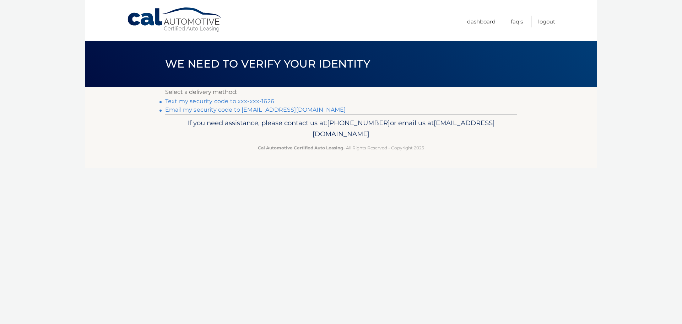 The height and width of the screenshot is (324, 682). What do you see at coordinates (268, 64) in the screenshot?
I see `span: We need to verify your identity` at bounding box center [268, 64].